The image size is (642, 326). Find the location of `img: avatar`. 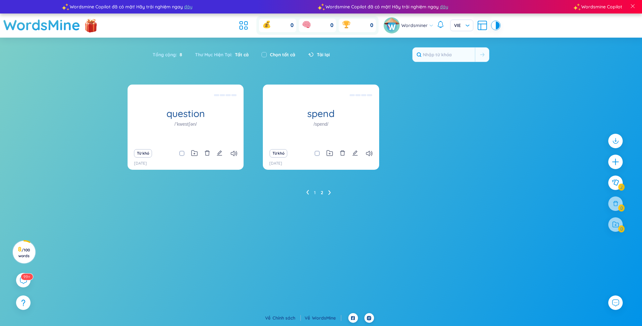

img: avatar is located at coordinates (392, 25).